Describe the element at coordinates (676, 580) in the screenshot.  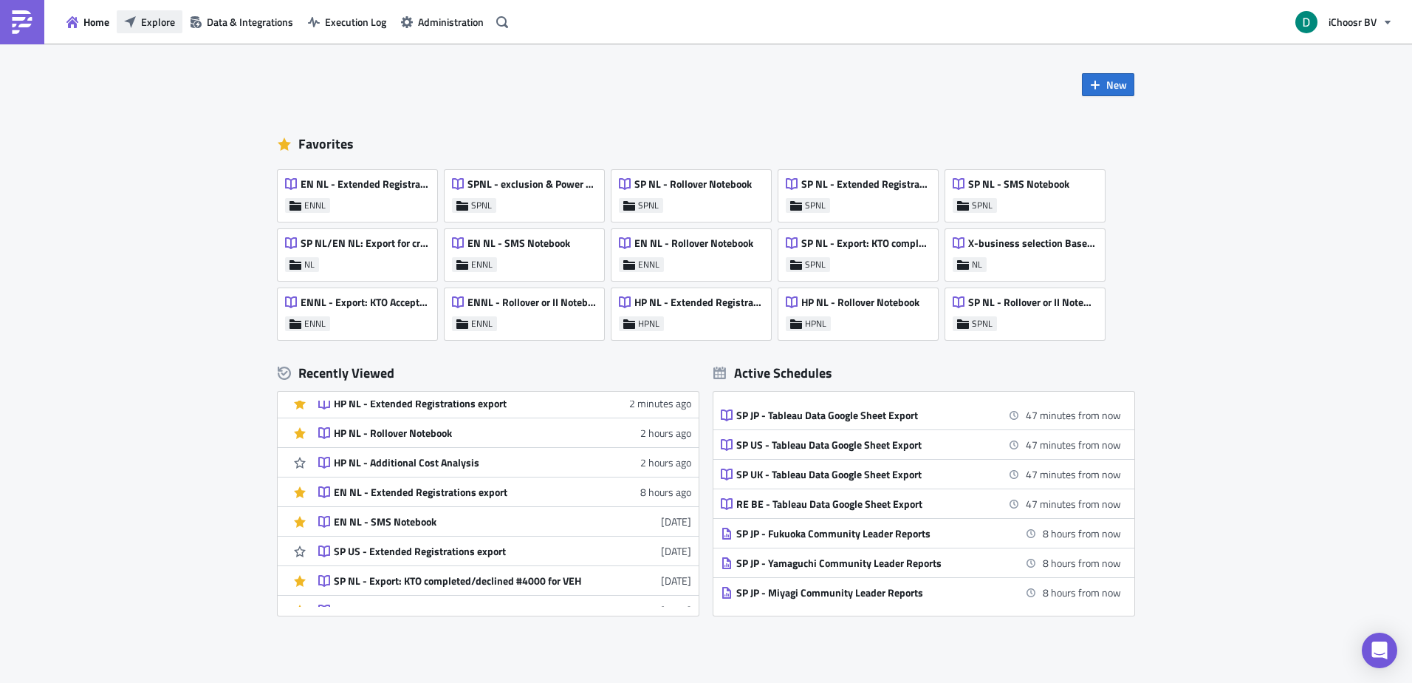
I see `time: 2025-08-14T09:16:53Z` at that location.